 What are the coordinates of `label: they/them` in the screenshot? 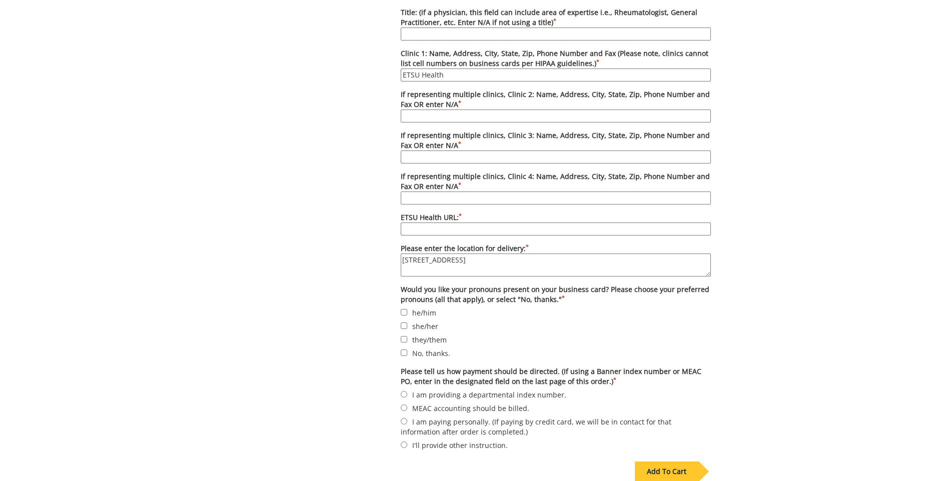 It's located at (556, 340).